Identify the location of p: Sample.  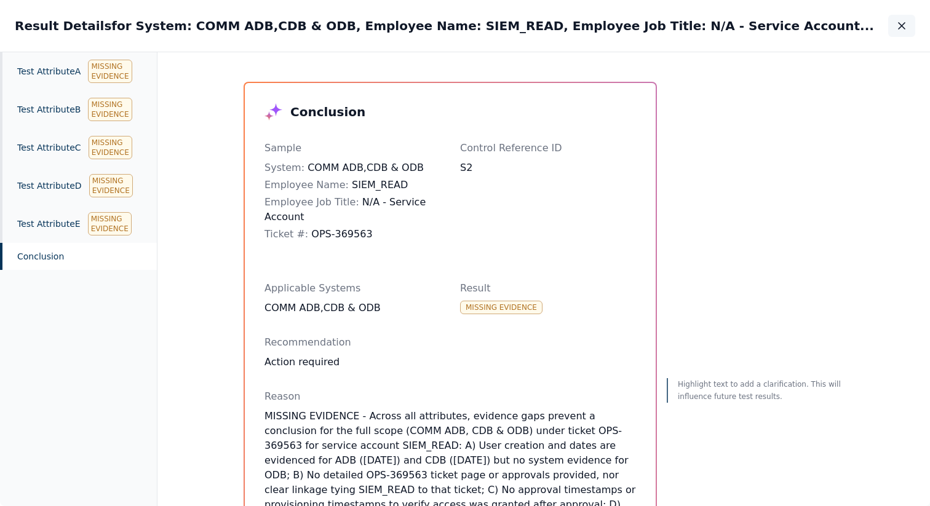
(353, 148).